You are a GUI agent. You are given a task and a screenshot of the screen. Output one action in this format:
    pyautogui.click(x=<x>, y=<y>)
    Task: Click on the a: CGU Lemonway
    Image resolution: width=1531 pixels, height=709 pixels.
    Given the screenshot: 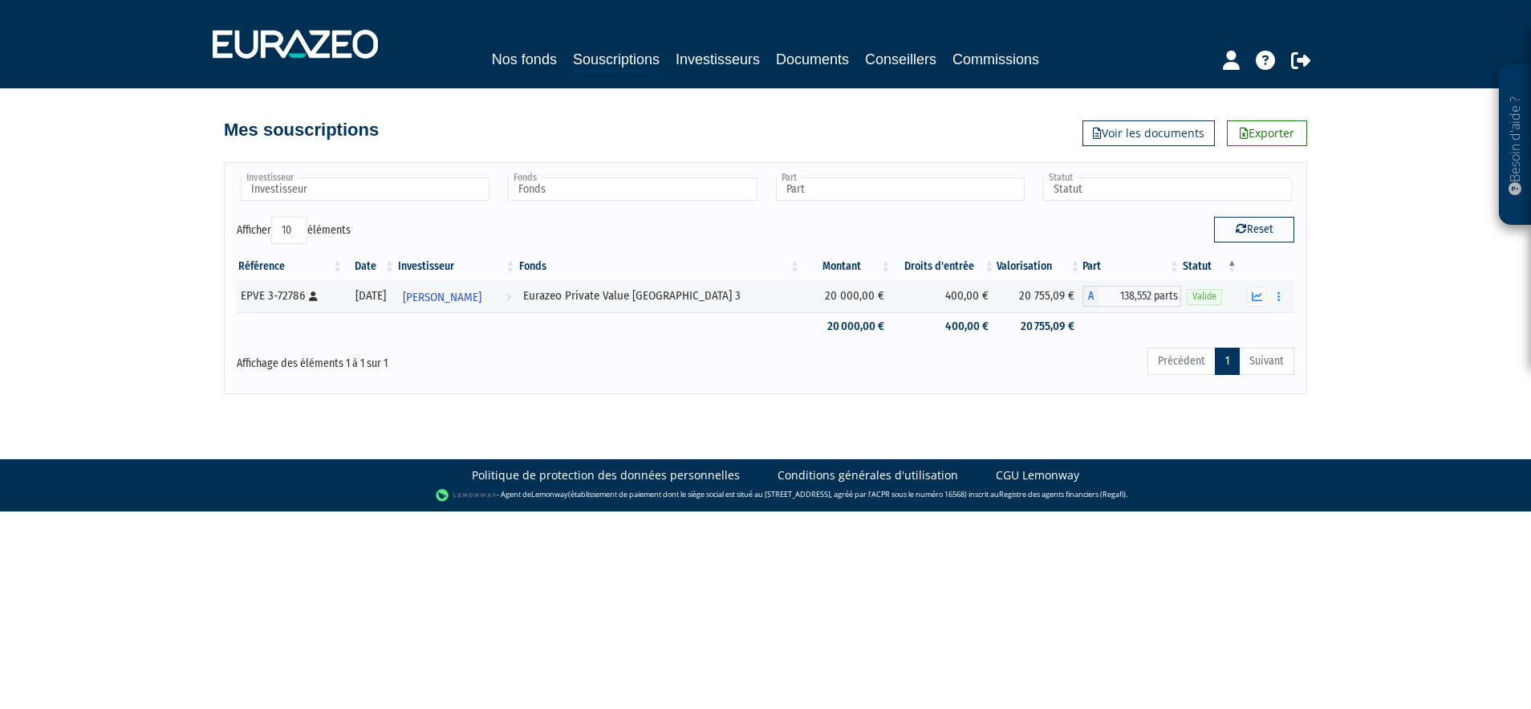 What is the action you would take?
    pyautogui.click(x=1038, y=475)
    